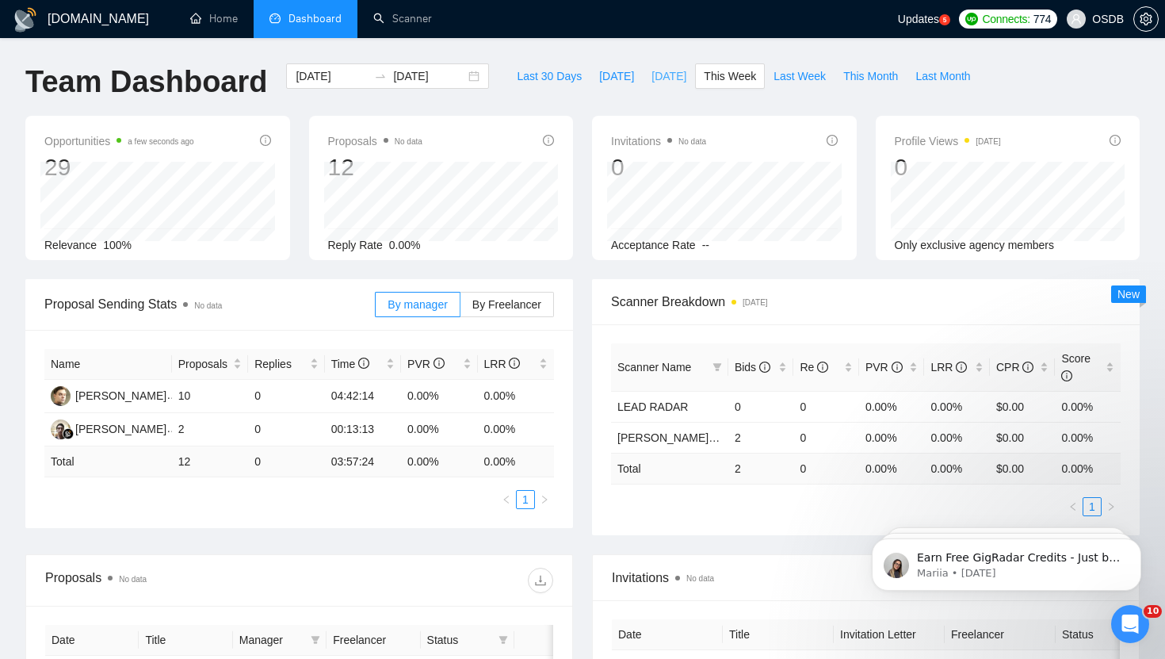  I want to click on span: Last 30 Days, so click(549, 76).